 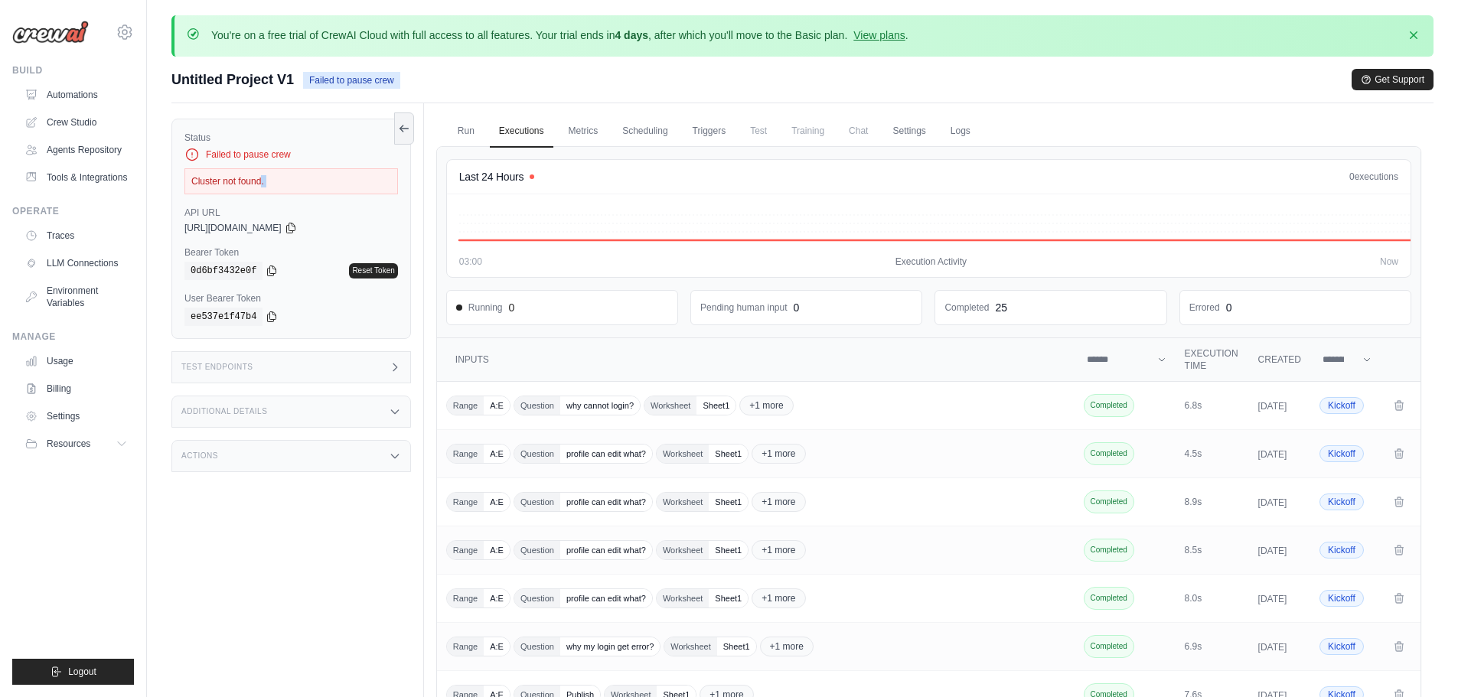 I want to click on div: 25, so click(x=1001, y=308).